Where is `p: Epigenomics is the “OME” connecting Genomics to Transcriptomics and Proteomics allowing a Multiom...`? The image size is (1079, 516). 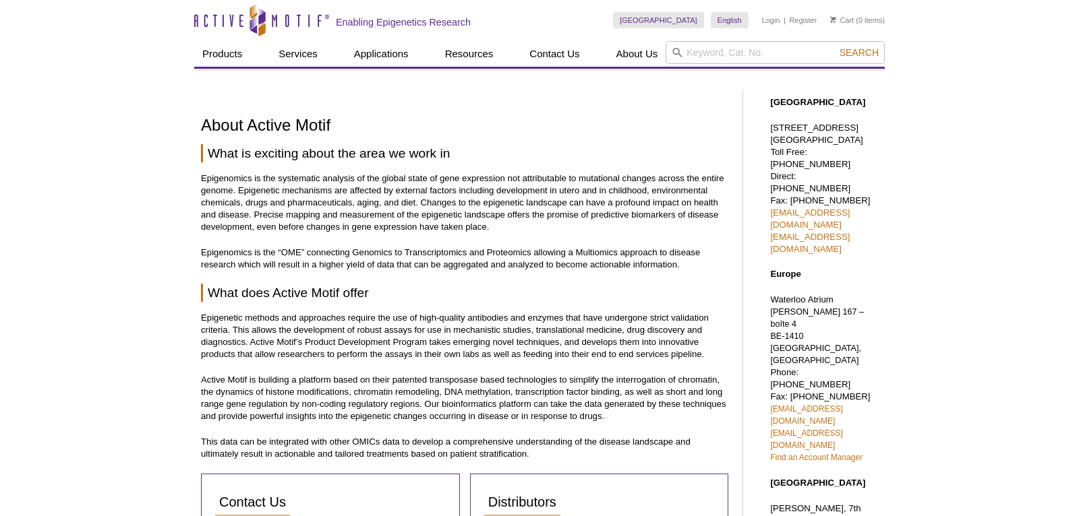 p: Epigenomics is the “OME” connecting Genomics to Transcriptomics and Proteomics allowing a Multiom... is located at coordinates (464, 259).